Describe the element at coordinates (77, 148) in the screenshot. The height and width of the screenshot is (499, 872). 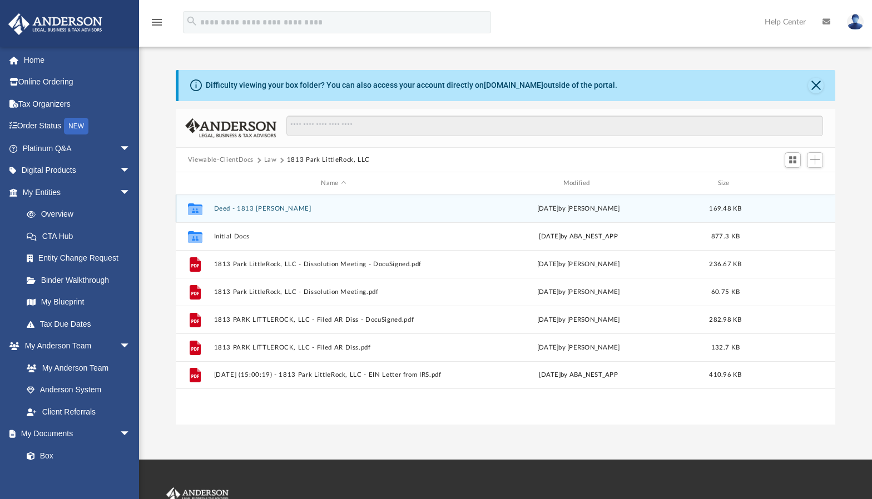
I see `a: Platinum Q&Aarrow_drop_down` at that location.